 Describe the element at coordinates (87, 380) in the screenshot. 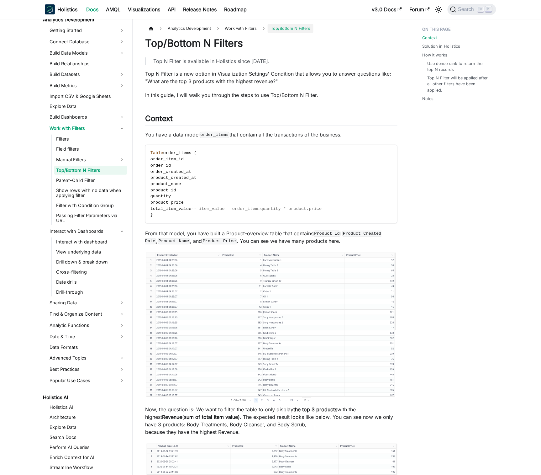

I see `a: Popular Use Cases` at that location.